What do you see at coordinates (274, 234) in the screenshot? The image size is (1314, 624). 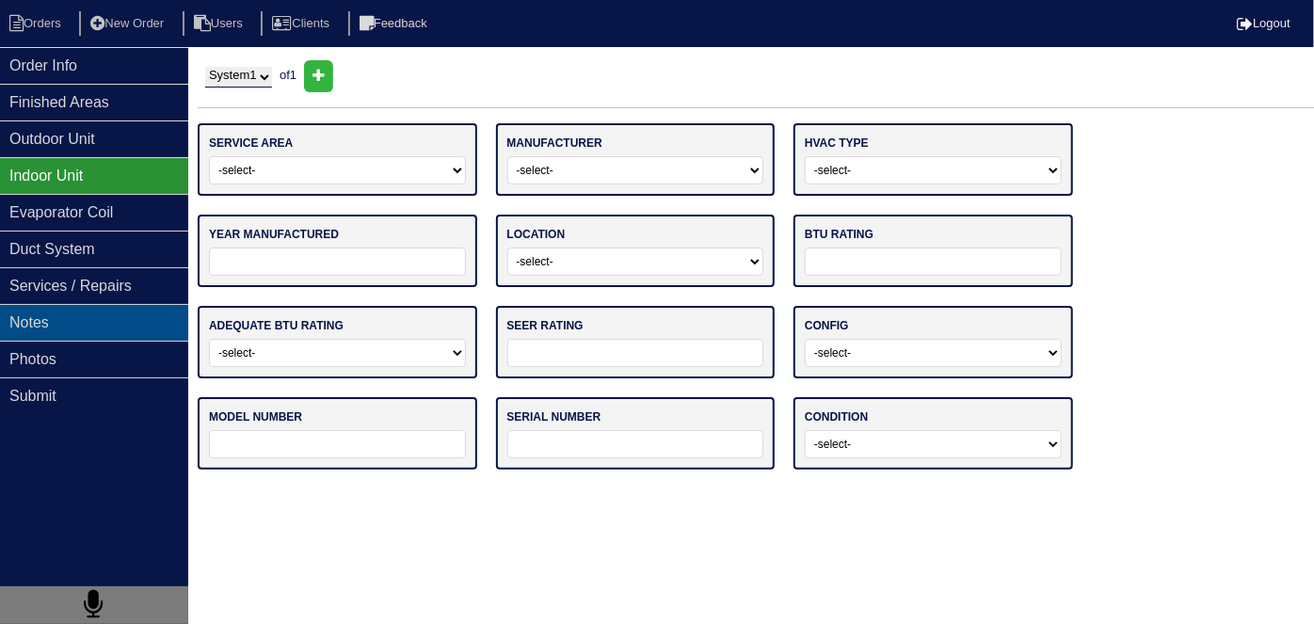 I see `label: year manufactured` at bounding box center [274, 234].